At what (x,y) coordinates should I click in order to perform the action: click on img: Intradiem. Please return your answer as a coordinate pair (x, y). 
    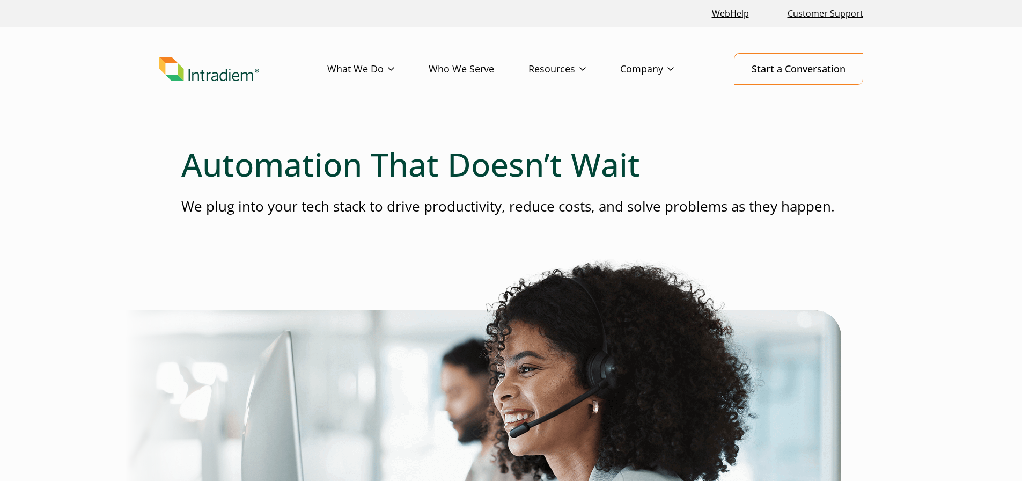
    Looking at the image, I should click on (209, 69).